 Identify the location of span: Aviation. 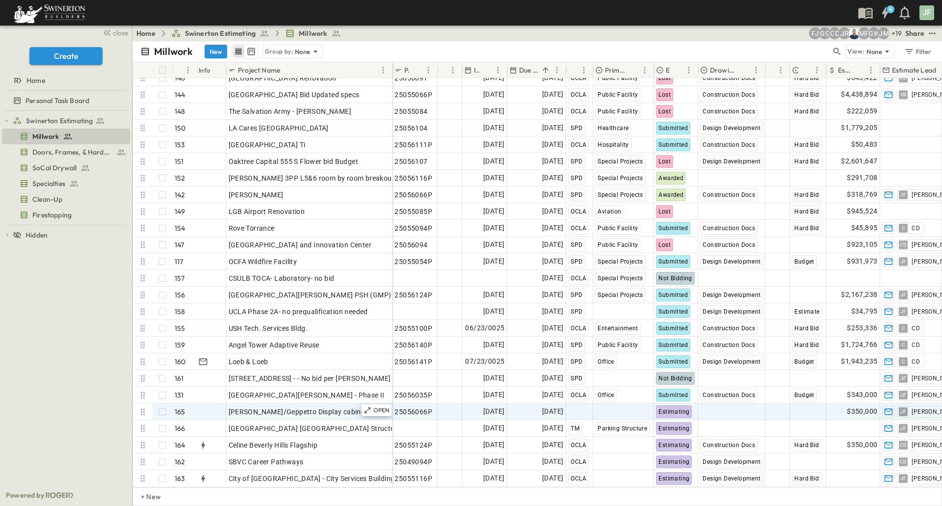
(610, 212).